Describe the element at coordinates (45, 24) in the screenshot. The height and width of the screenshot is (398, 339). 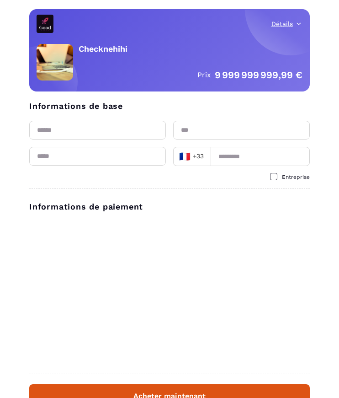
I see `img: logo` at that location.